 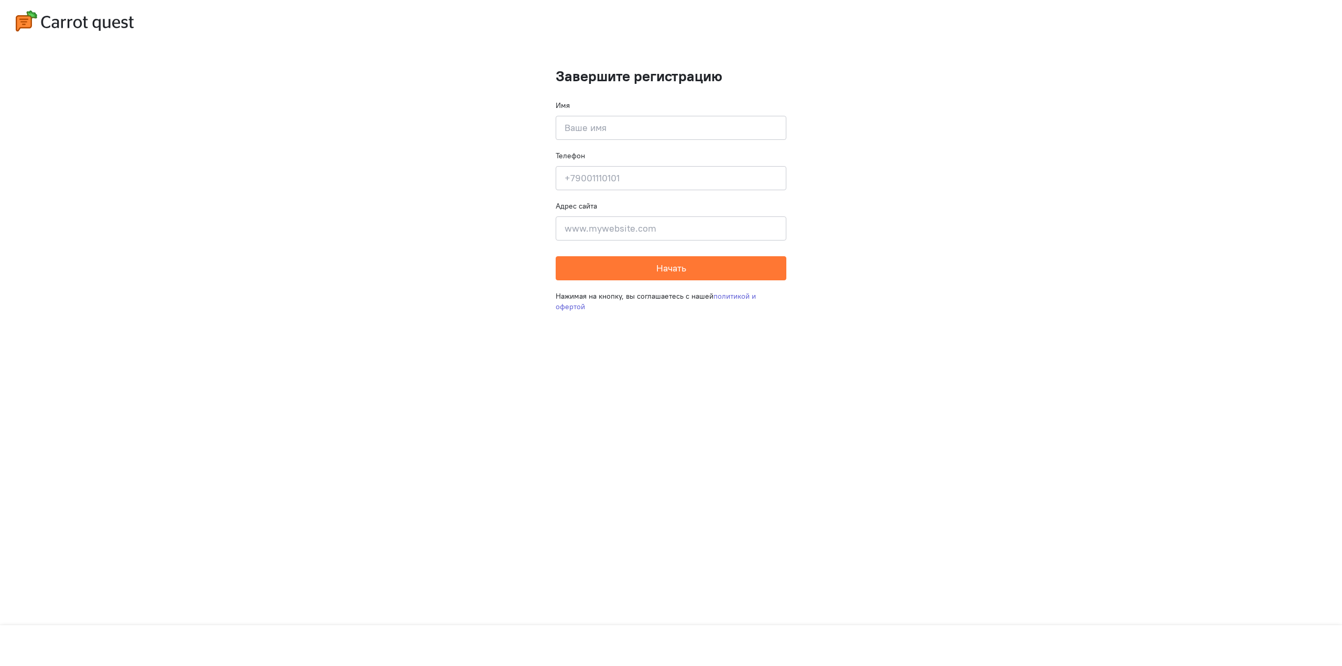 I want to click on div: Нажимая на кнопку, вы соглашаетесь с нашей, so click(x=671, y=301).